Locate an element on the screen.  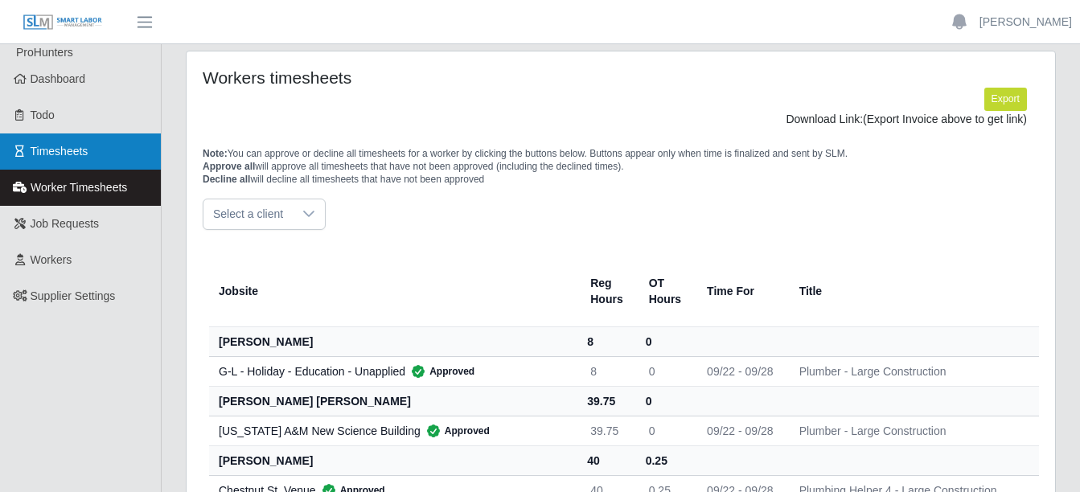
th: 0.25 is located at coordinates (665, 460).